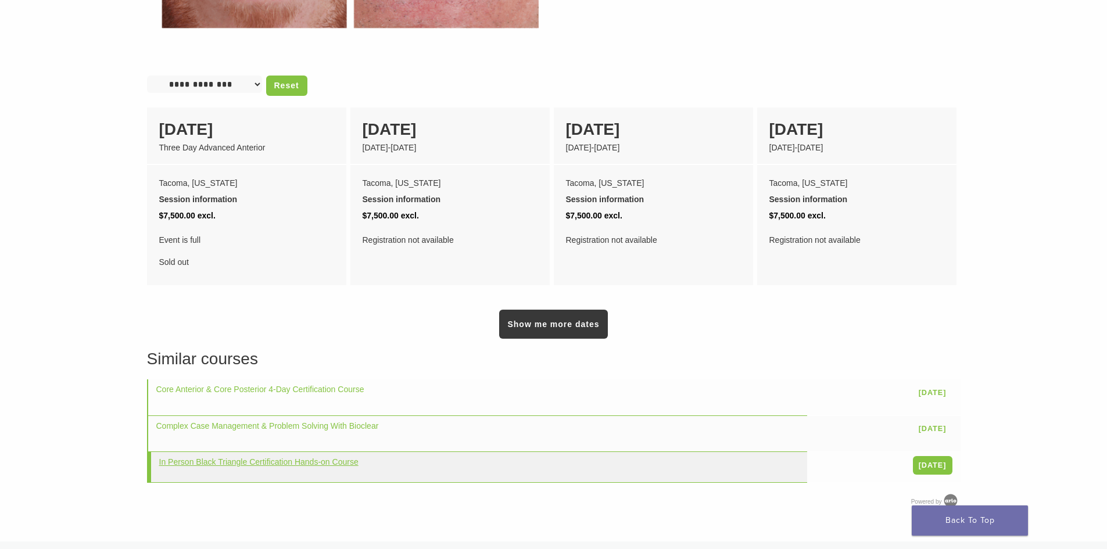 This screenshot has width=1107, height=549. Describe the element at coordinates (286, 85) in the screenshot. I see `a: Reset` at that location.